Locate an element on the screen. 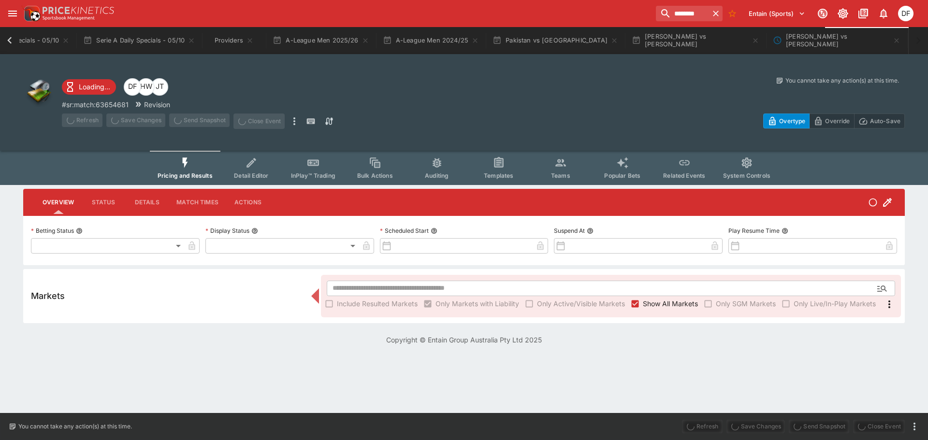 Image resolution: width=928 pixels, height=440 pixels. button: Notifications is located at coordinates (883, 14).